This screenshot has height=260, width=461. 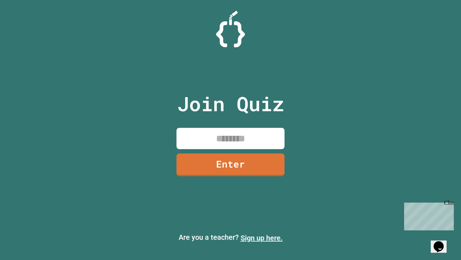 I want to click on img: Logo.svg, so click(x=231, y=29).